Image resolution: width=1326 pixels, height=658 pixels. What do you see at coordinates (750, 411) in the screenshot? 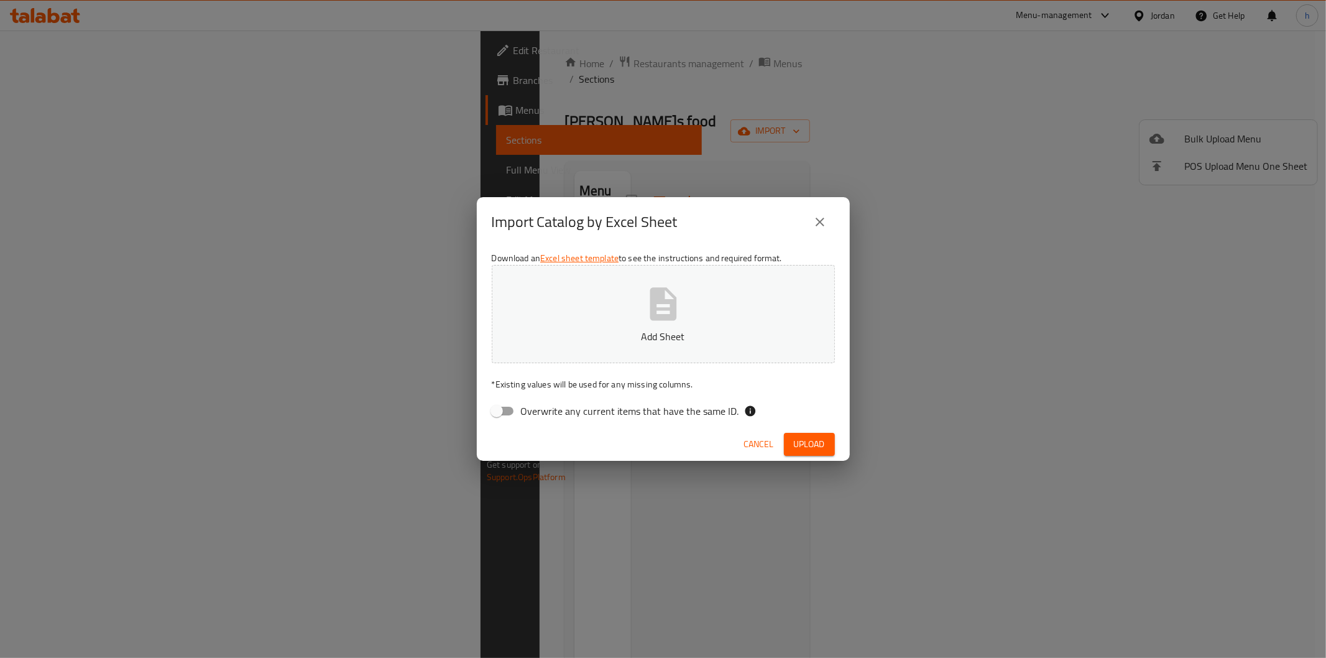
I see `svg: If the overwrite option isn't selected, then the items that match an existing ID will be ignored ...` at bounding box center [750, 411].